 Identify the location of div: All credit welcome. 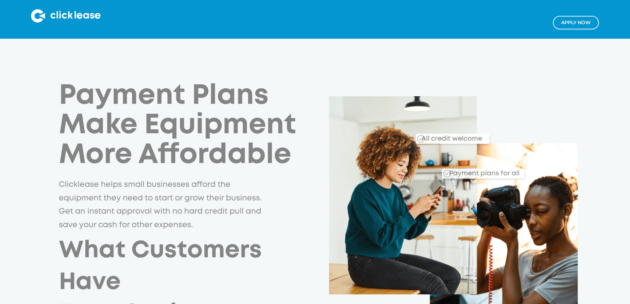
(442, 137).